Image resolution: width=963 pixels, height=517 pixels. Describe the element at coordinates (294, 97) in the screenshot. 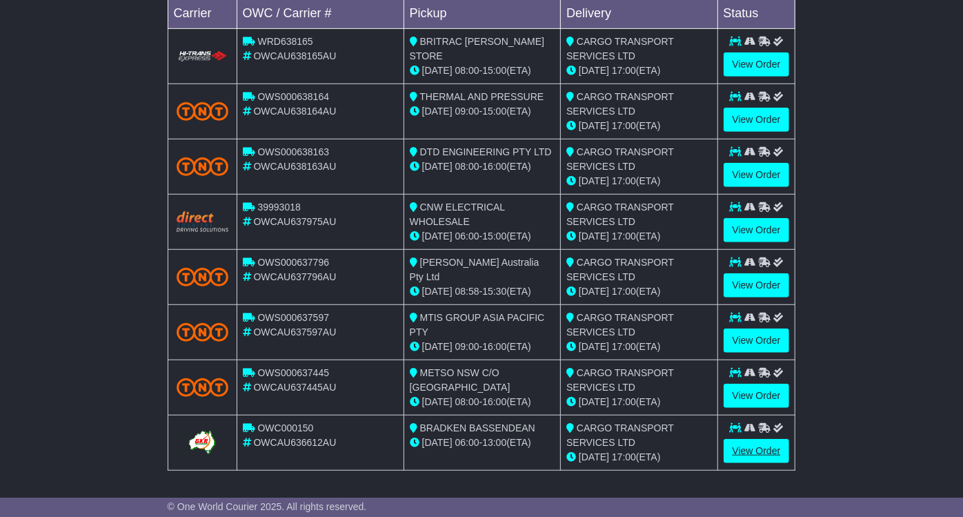

I see `span: OWS000638164` at that location.